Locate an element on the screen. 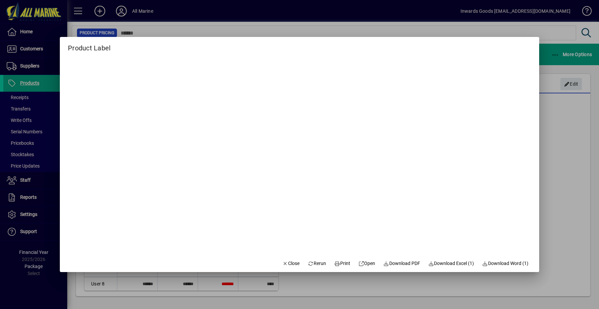  button: Download Excel (1) is located at coordinates (451, 264).